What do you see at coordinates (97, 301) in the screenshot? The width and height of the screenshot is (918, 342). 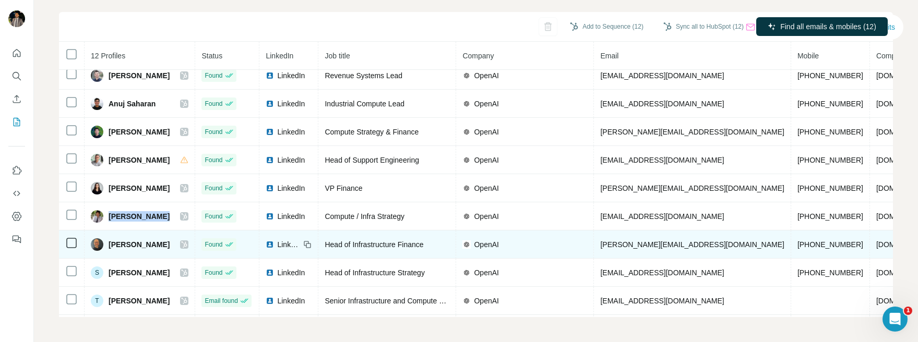 I see `div: T` at bounding box center [97, 301].